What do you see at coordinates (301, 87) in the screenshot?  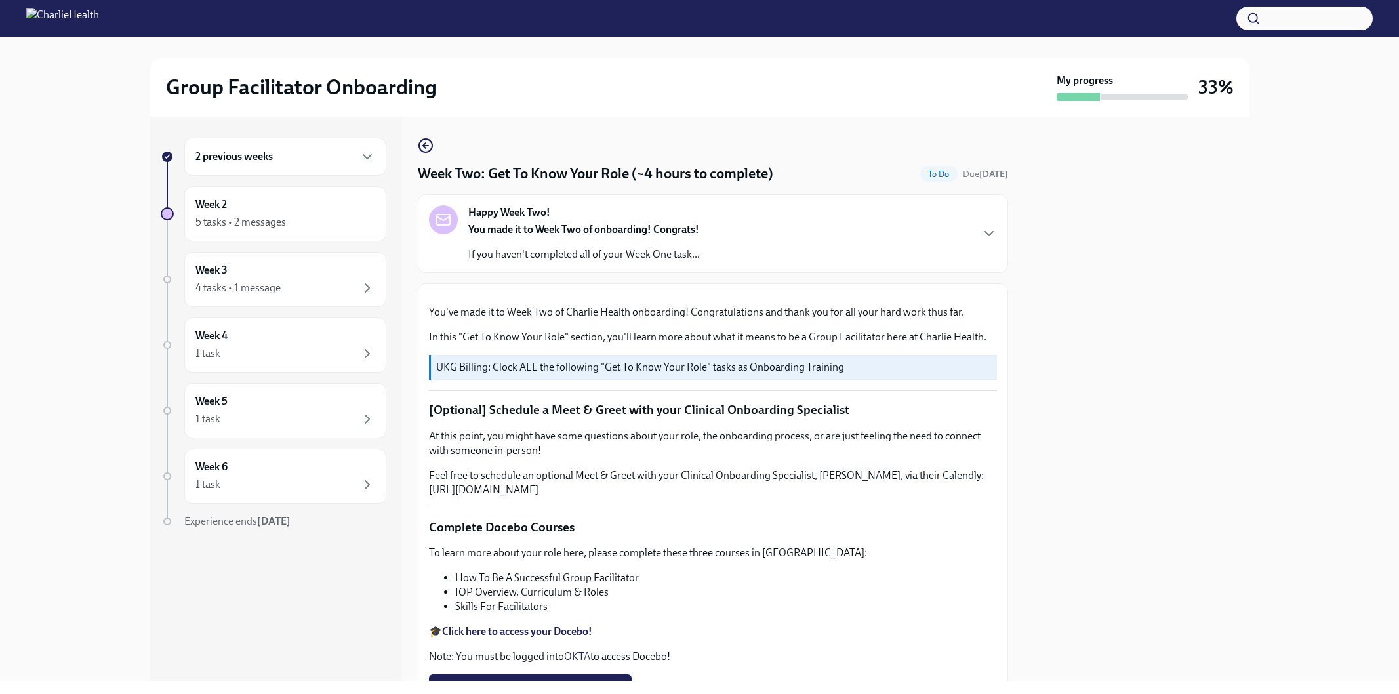 I see `h2: Group Facilitator Onboarding` at bounding box center [301, 87].